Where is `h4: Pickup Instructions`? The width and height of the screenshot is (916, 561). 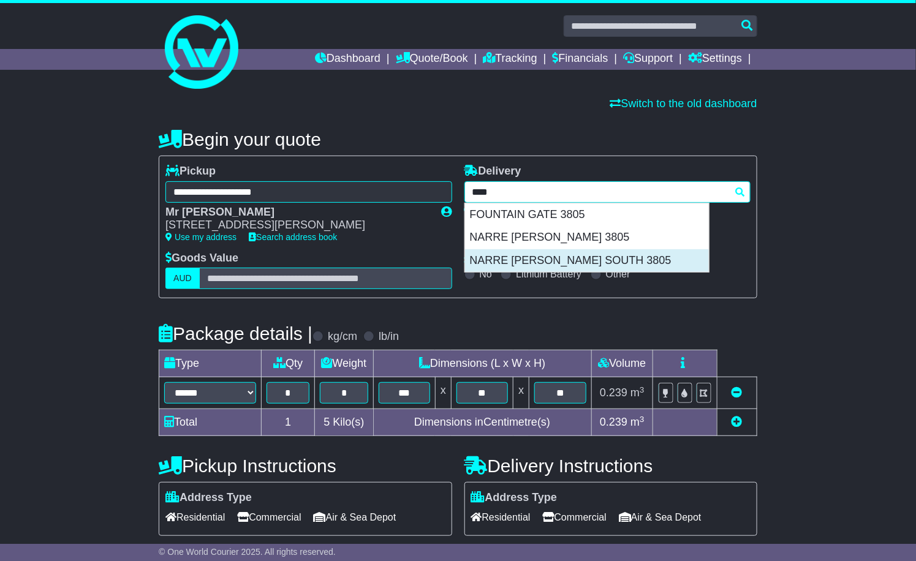
h4: Pickup Instructions is located at coordinates (305, 466).